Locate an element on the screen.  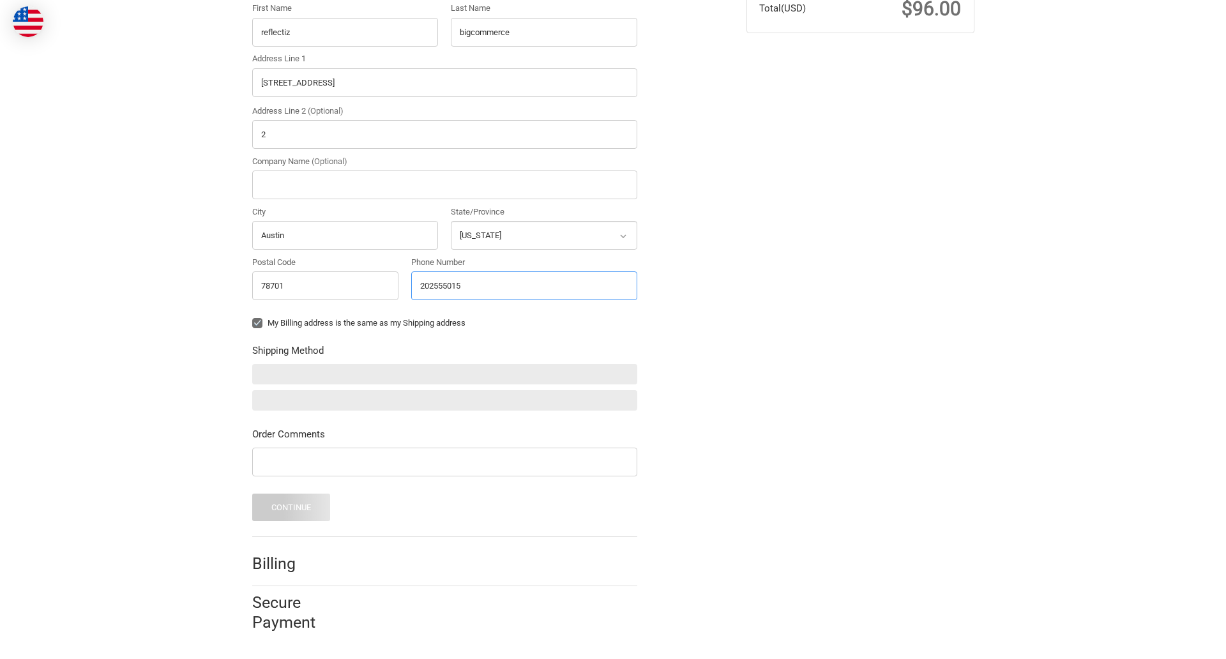
legend: Order Comments is located at coordinates (289, 437).